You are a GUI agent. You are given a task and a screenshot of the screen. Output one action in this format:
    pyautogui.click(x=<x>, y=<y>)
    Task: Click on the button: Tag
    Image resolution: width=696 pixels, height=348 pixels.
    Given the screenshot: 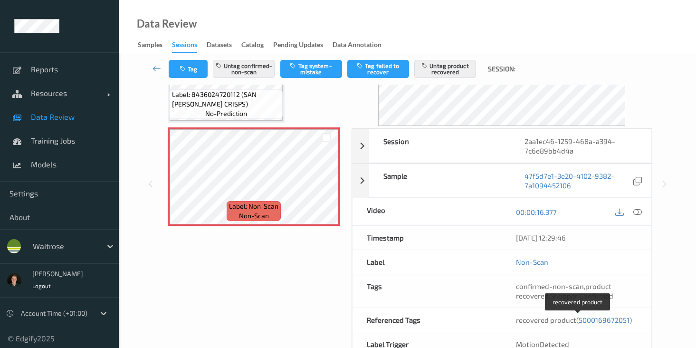 What is the action you would take?
    pyautogui.click(x=188, y=69)
    